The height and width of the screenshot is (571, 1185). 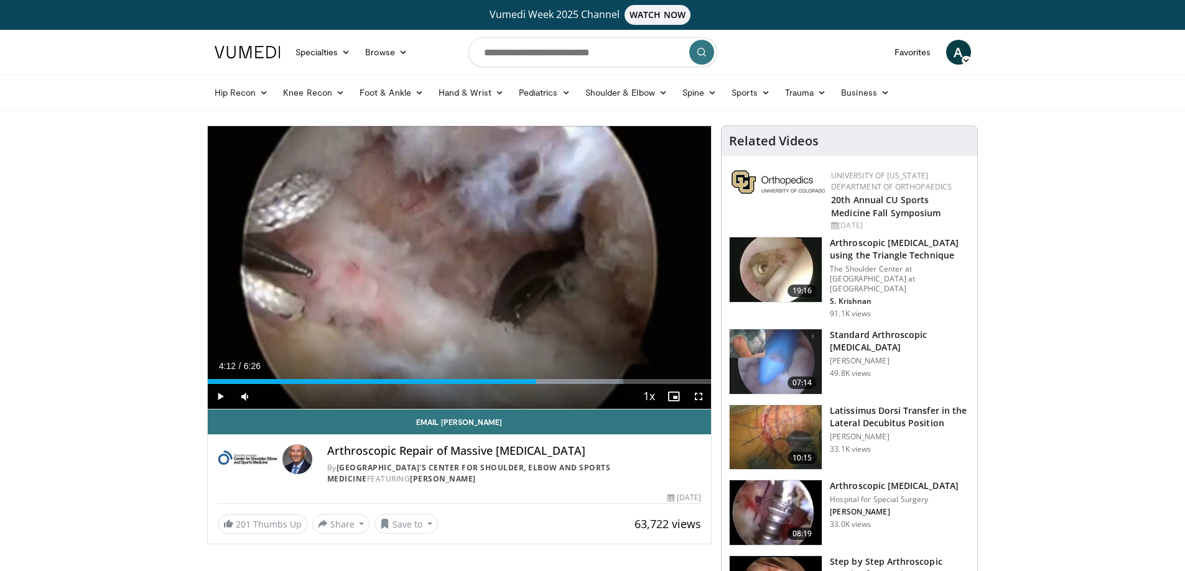 I want to click on a: Browse, so click(x=386, y=52).